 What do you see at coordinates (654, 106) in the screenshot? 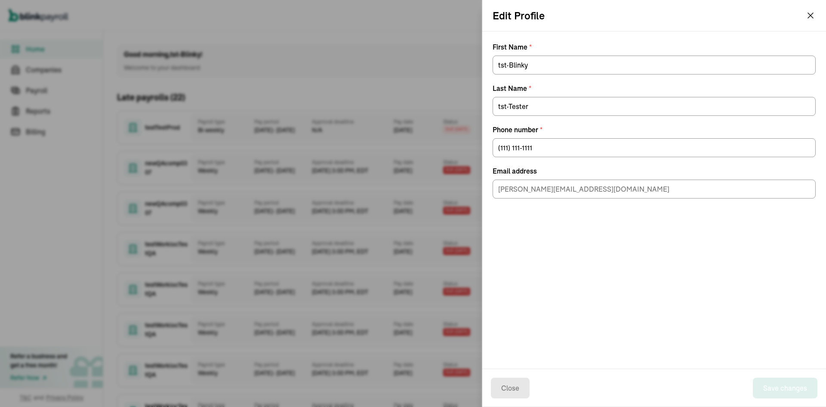
I see `input: Last Name` at bounding box center [654, 106].